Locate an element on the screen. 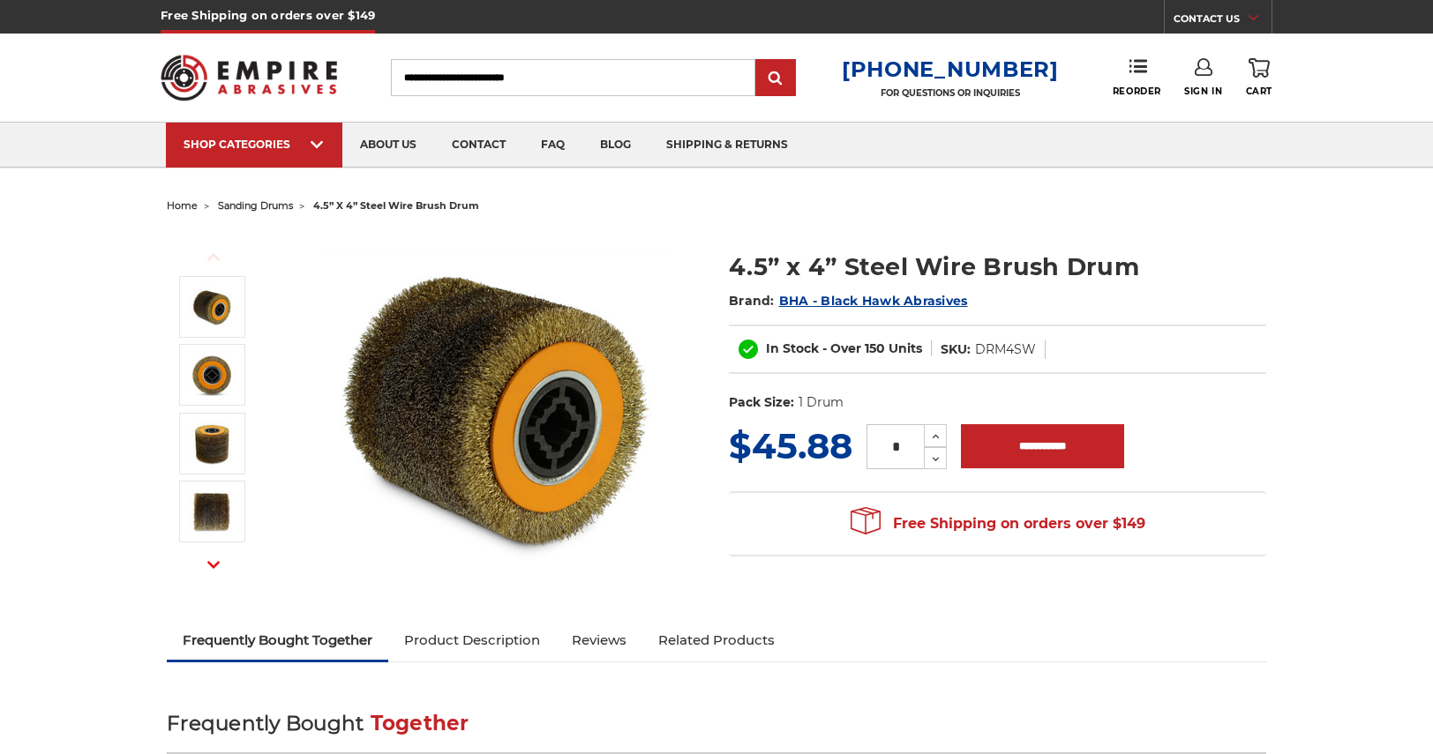  dt: SKU: is located at coordinates (955, 349).